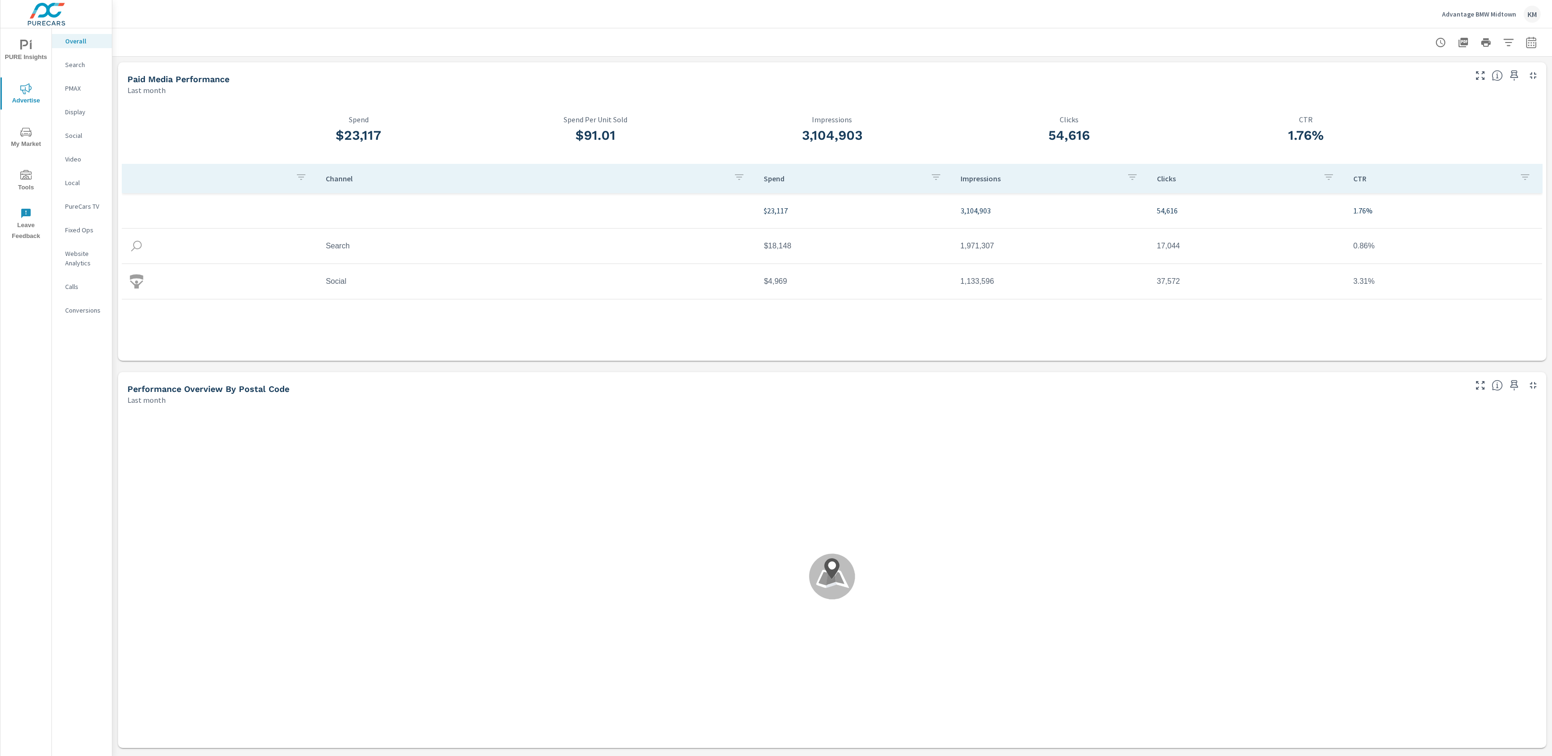  What do you see at coordinates (136, 281) in the screenshot?
I see `img: icon-social.svg` at bounding box center [136, 281].